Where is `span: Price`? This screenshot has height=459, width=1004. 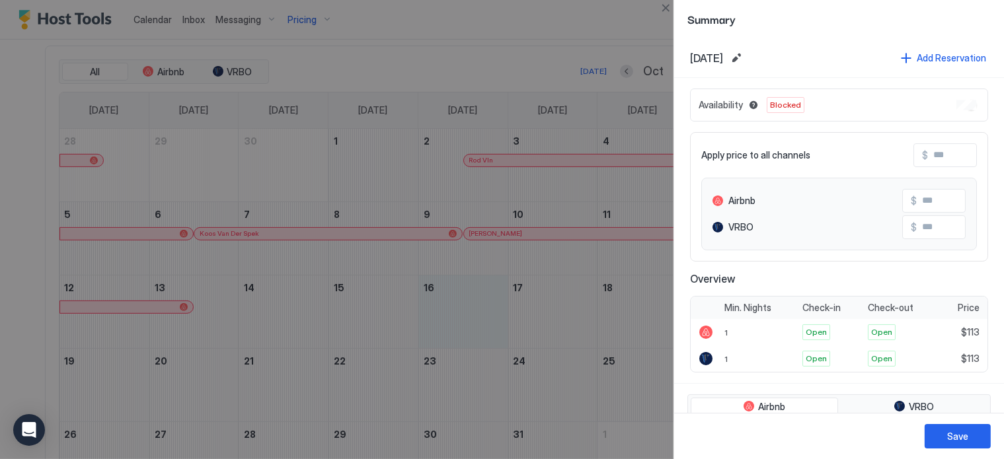
span: Price is located at coordinates (969, 308).